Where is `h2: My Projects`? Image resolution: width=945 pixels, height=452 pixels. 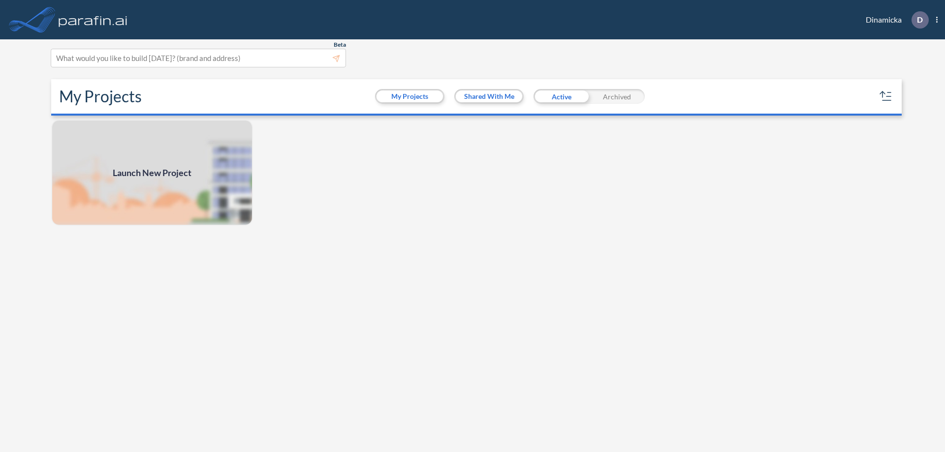
h2: My Projects is located at coordinates (100, 96).